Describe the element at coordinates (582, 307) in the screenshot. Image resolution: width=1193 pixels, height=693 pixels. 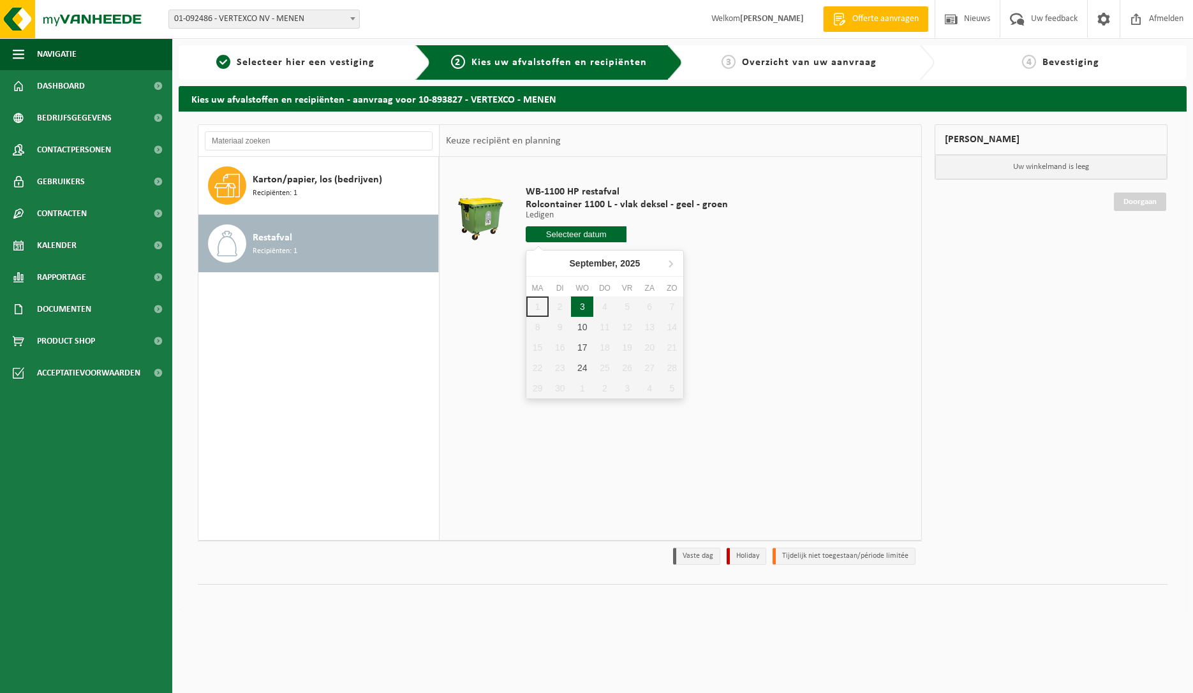
I see `div: 3` at that location.